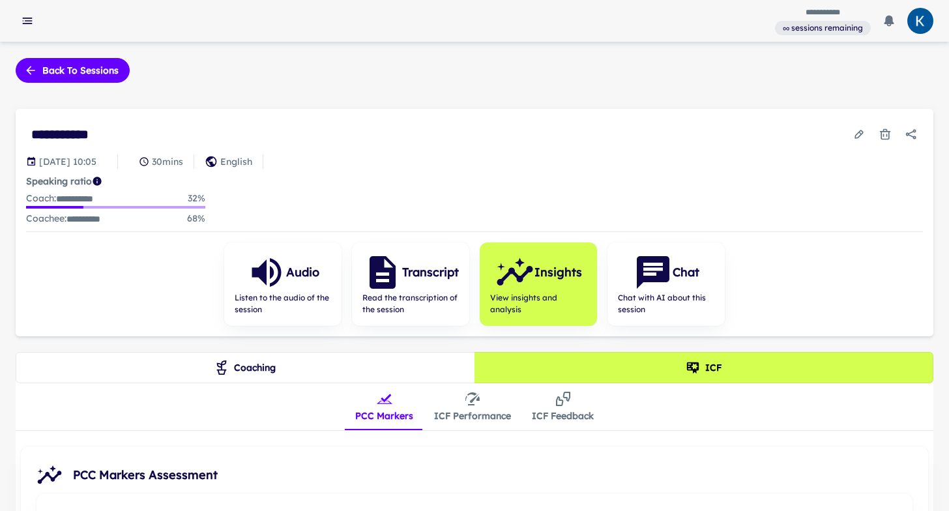  What do you see at coordinates (539, 304) in the screenshot?
I see `span: View insights and analysis` at bounding box center [539, 304].